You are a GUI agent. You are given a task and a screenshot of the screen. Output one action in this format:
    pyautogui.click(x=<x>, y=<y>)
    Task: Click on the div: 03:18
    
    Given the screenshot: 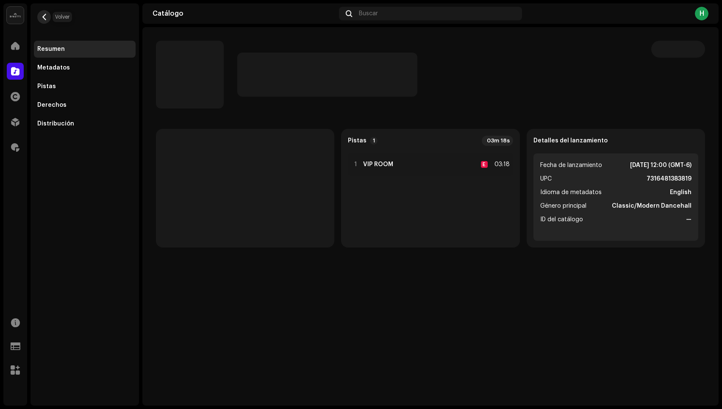 What is the action you would take?
    pyautogui.click(x=500, y=164)
    